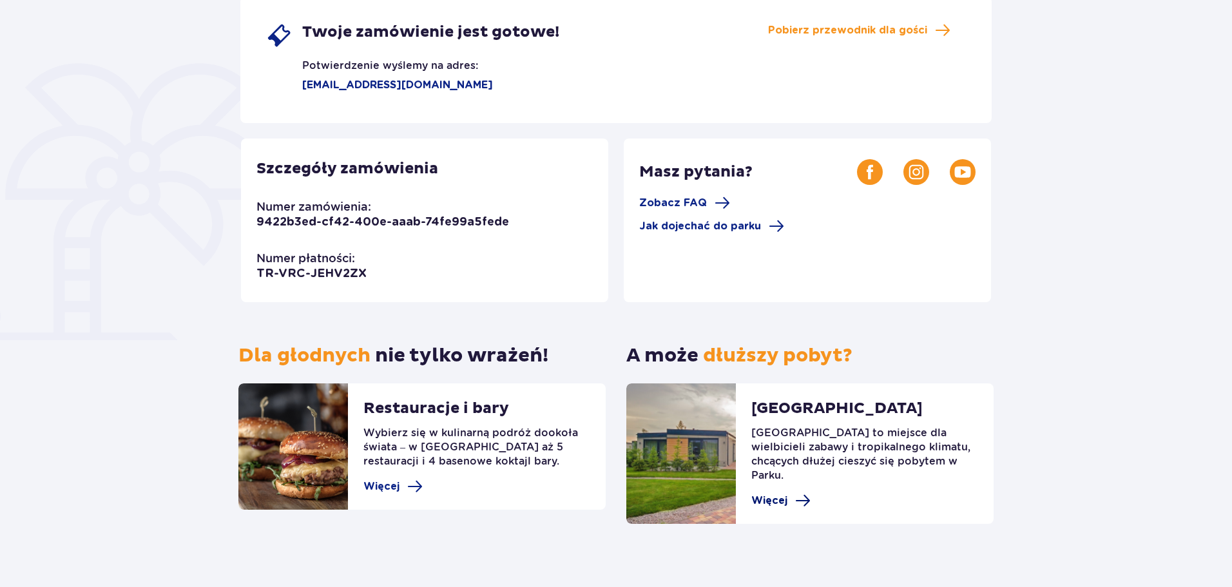  I want to click on a: Zobacz FAQ, so click(684, 203).